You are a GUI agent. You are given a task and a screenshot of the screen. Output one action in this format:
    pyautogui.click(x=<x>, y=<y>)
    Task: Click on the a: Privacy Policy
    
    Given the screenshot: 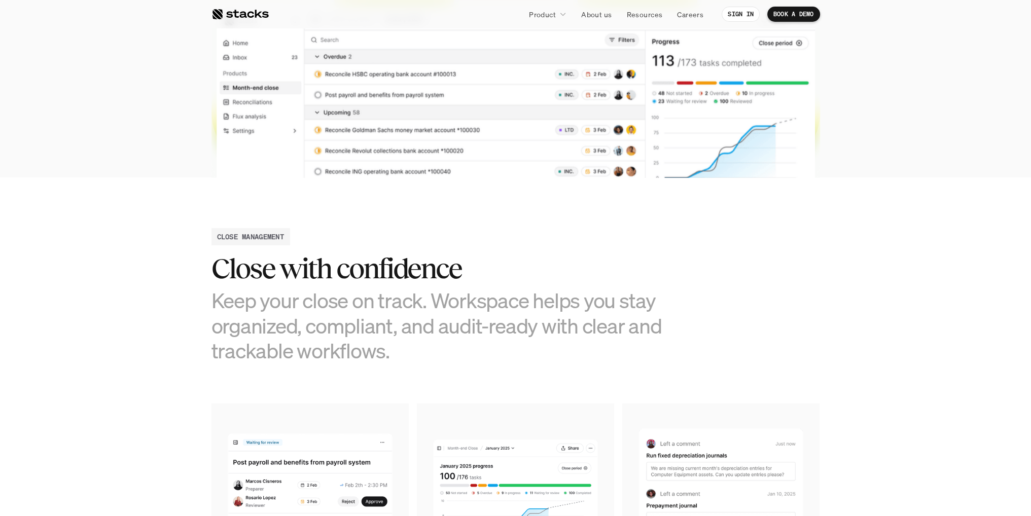 What is the action you would take?
    pyautogui.click(x=142, y=197)
    